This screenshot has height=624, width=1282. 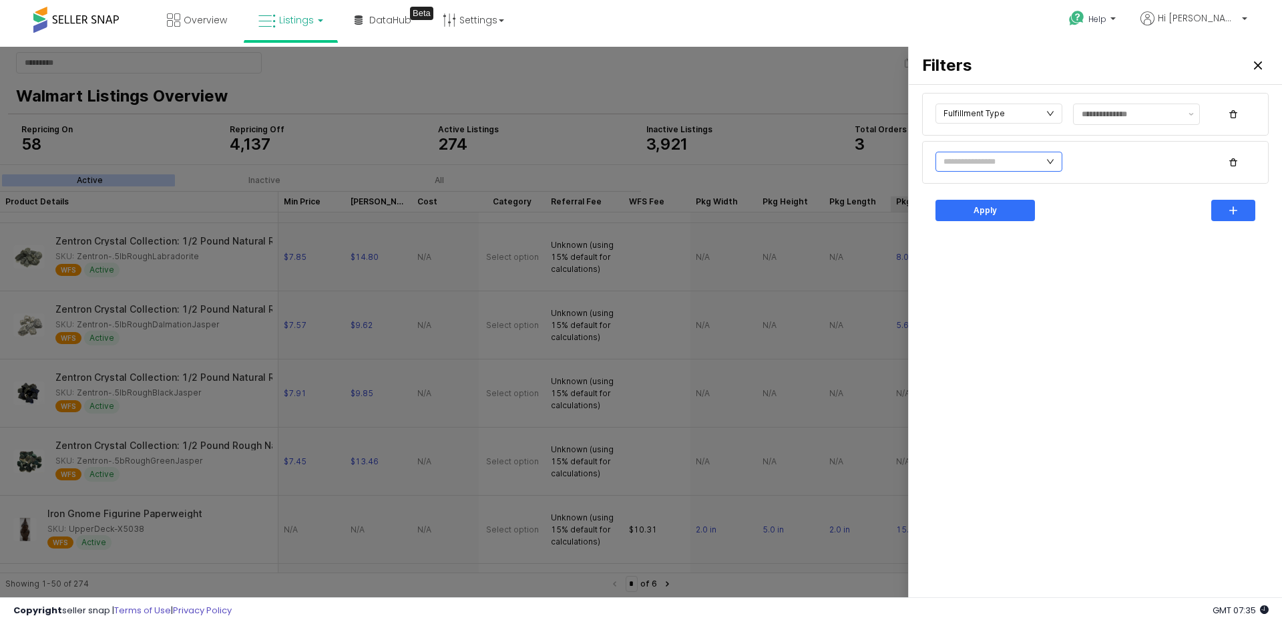 What do you see at coordinates (1241, 610) in the screenshot?
I see `span: 2025-09-9 07:35 GMT` at bounding box center [1241, 610].